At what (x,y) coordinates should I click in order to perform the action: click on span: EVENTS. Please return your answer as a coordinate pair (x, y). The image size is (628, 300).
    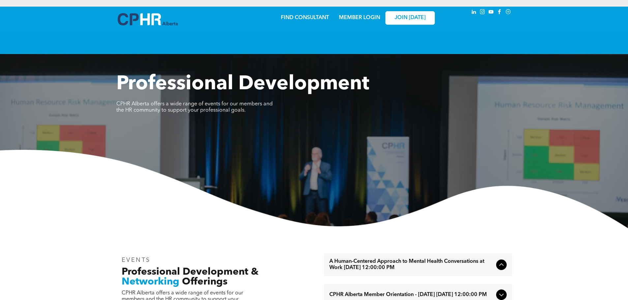
    Looking at the image, I should click on (136, 260).